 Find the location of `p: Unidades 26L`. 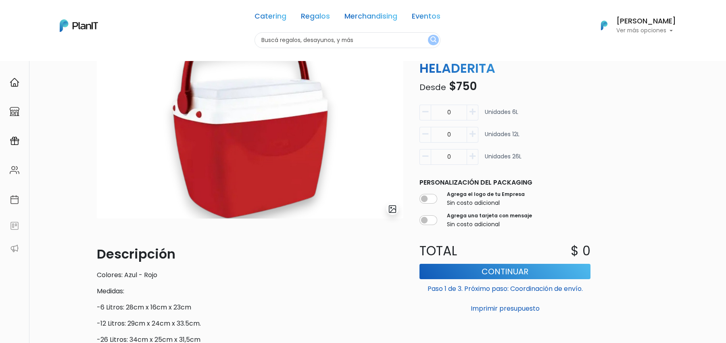

p: Unidades 26L is located at coordinates (503, 160).